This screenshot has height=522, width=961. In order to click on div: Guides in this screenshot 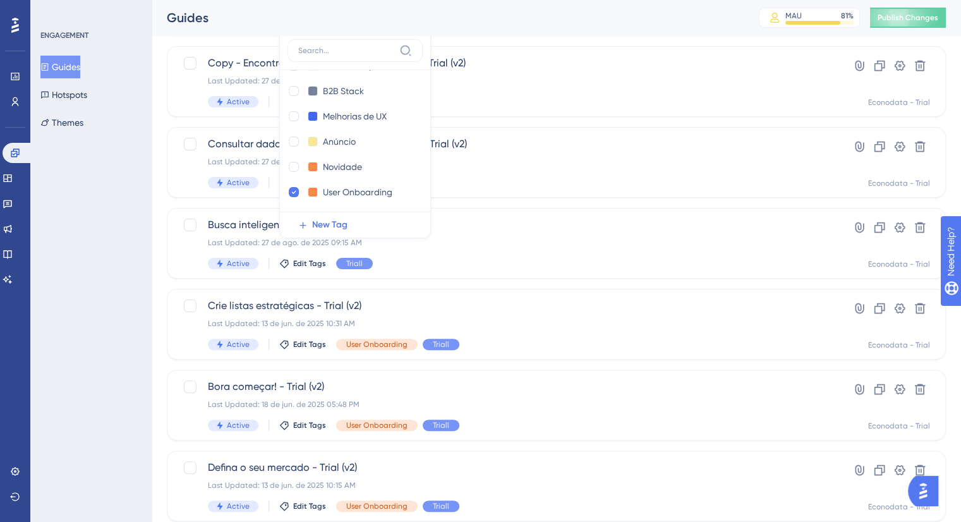, I will do `click(447, 18)`.